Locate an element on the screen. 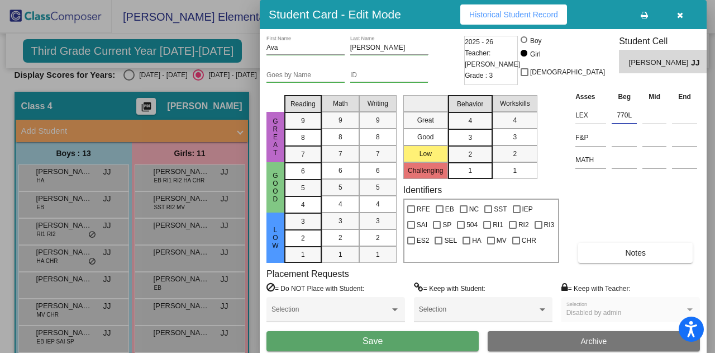  input: goes by name is located at coordinates (306, 75).